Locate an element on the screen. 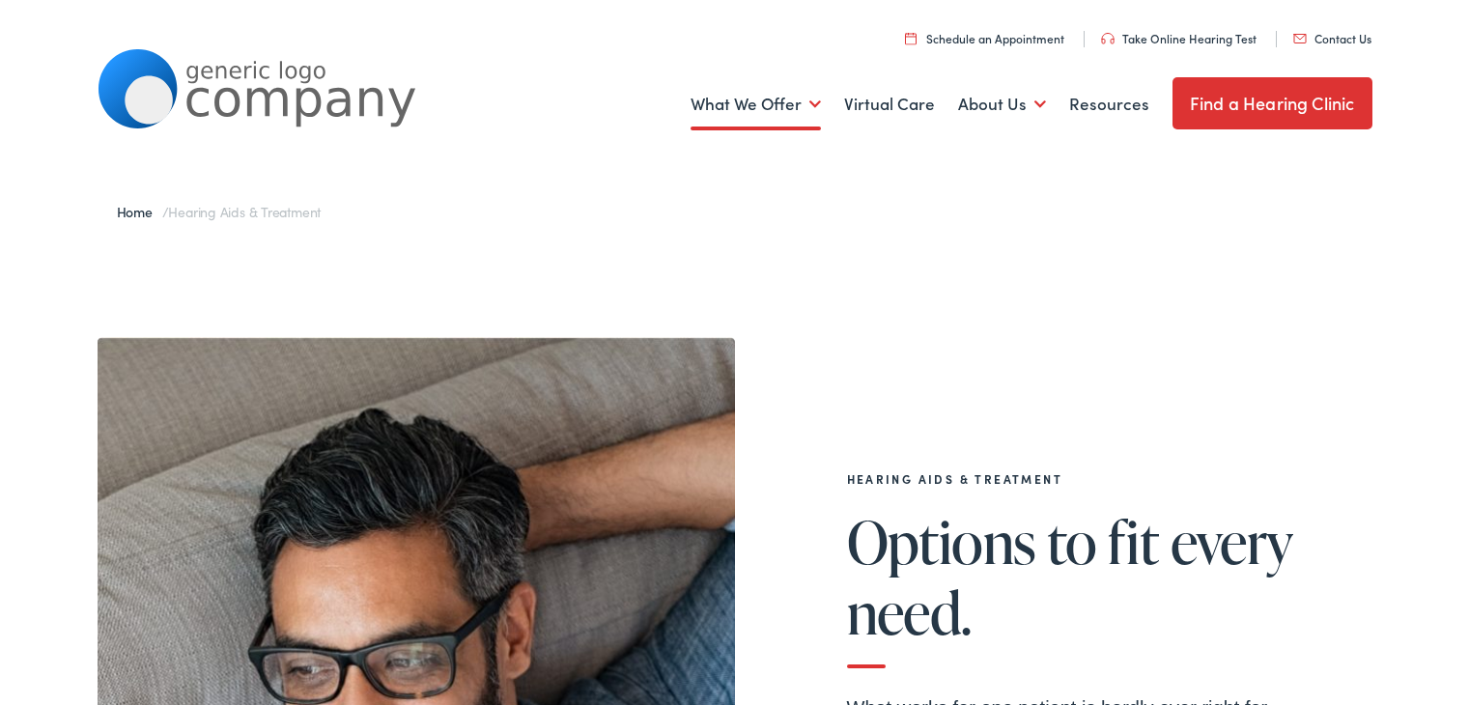 This screenshot has height=705, width=1469. span: every is located at coordinates (1231, 542).